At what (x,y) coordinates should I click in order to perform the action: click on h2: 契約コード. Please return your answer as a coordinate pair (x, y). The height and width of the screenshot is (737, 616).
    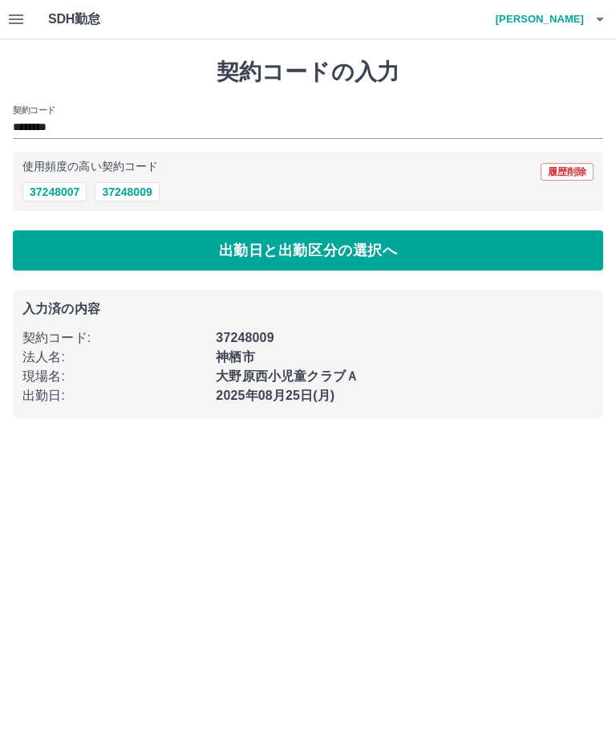
    Looking at the image, I should click on (34, 110).